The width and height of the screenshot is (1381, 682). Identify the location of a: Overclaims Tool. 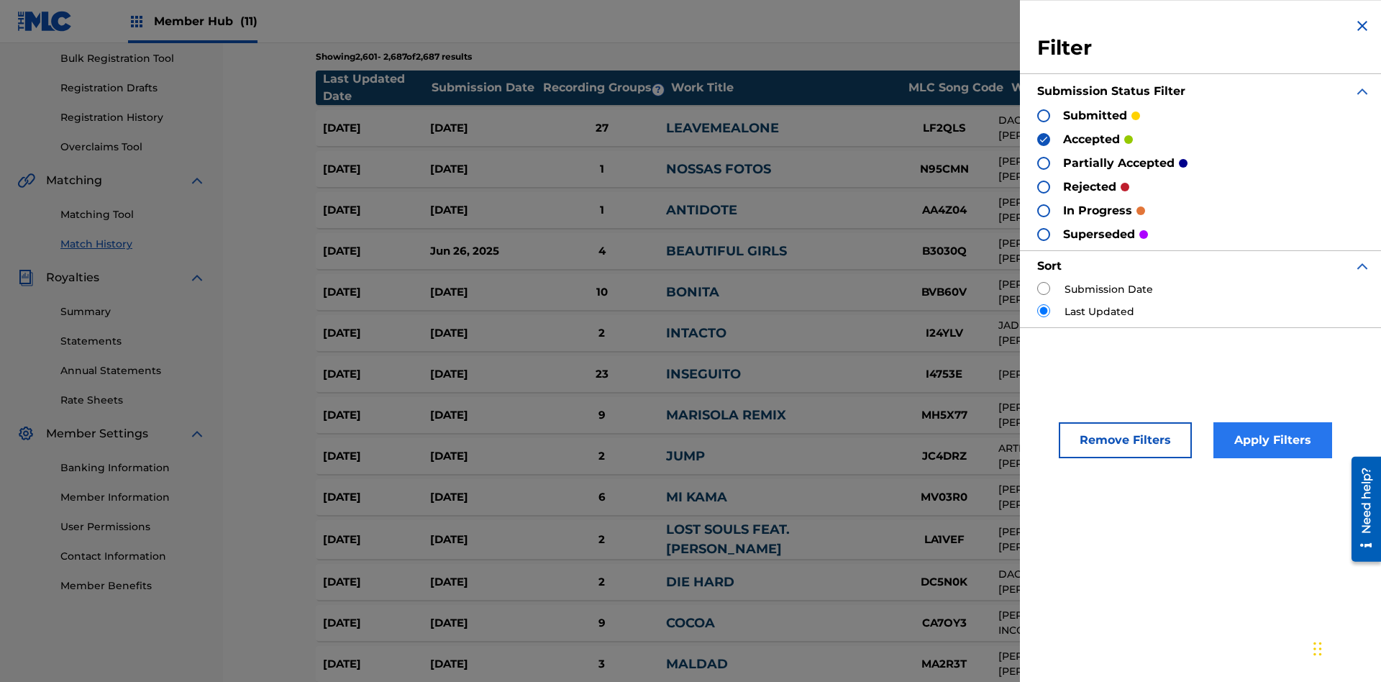
(133, 147).